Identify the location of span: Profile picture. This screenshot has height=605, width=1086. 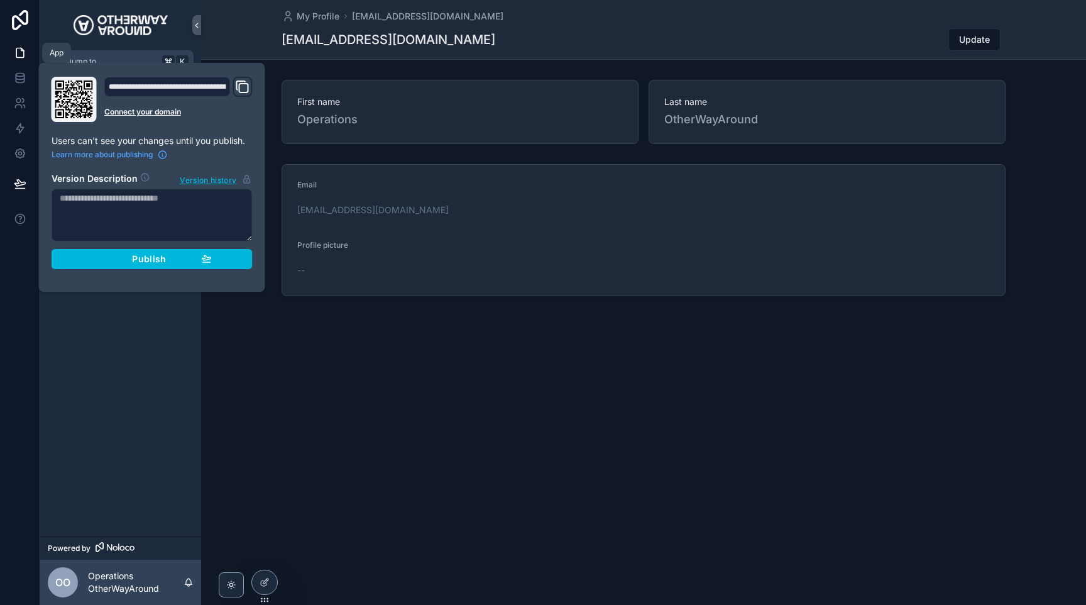
(323, 245).